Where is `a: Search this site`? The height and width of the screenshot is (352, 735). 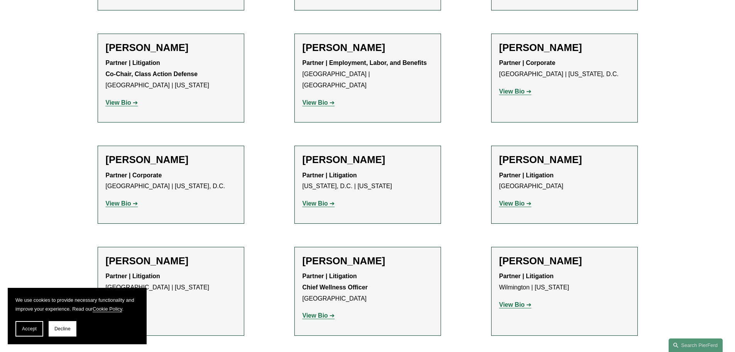
a: Search this site is located at coordinates (696, 345).